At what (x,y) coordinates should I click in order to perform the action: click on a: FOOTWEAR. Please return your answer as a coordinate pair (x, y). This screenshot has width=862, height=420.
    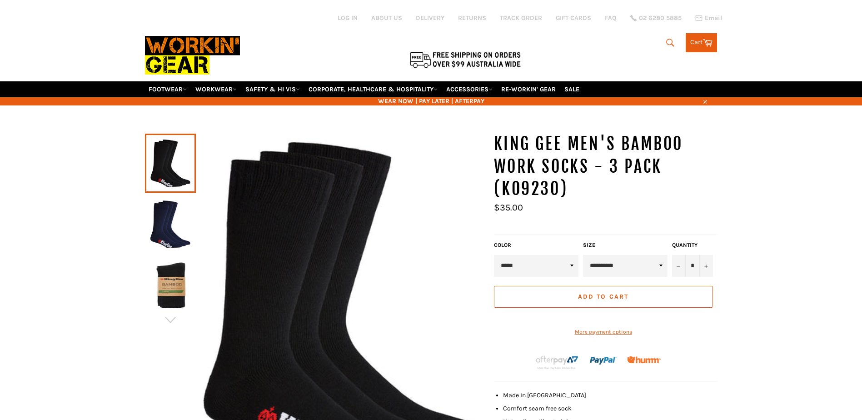
    Looking at the image, I should click on (168, 89).